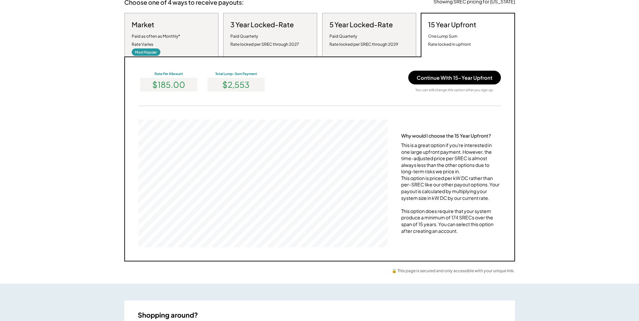 The height and width of the screenshot is (321, 639). What do you see at coordinates (265, 40) in the screenshot?
I see `div: Paid Quarterly Rate locked per SREC through 2027` at bounding box center [265, 40].